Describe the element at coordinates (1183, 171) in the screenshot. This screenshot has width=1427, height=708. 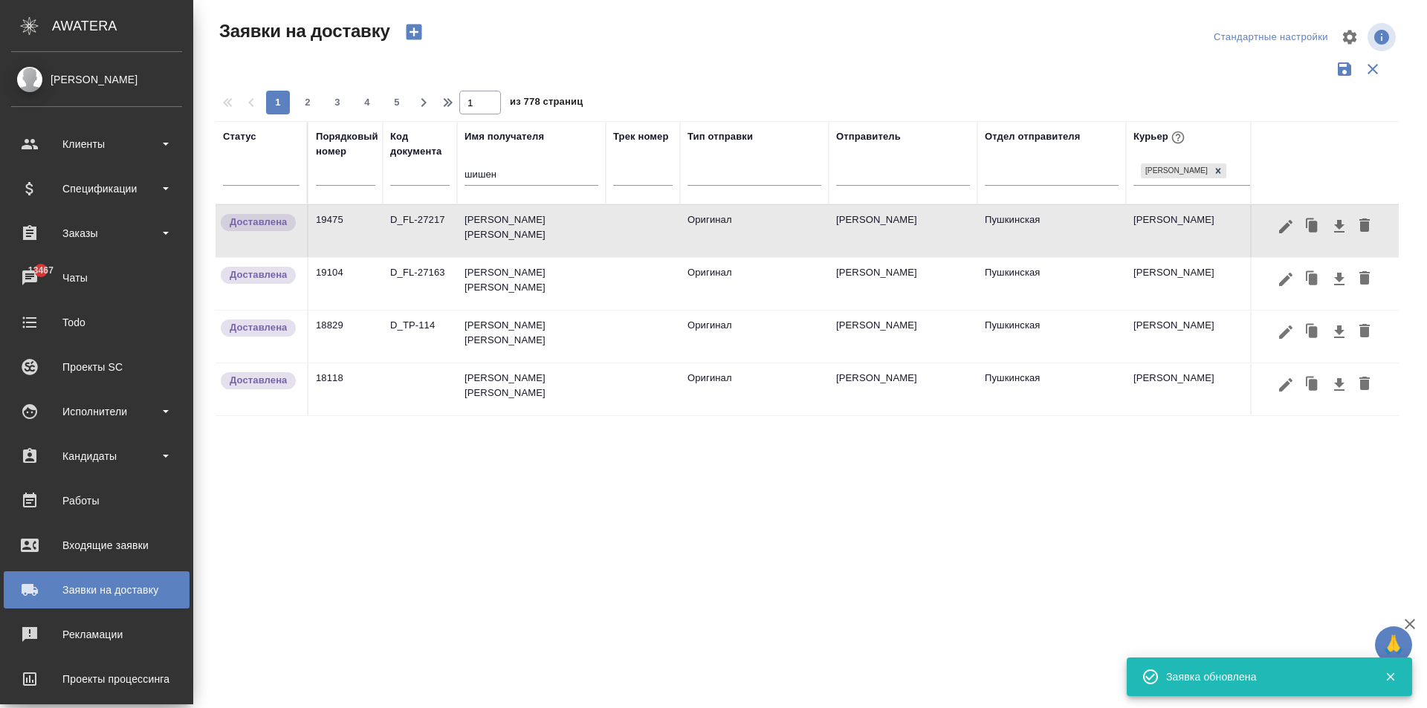
I see `div: Балакирева Арина` at that location.